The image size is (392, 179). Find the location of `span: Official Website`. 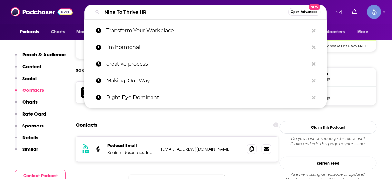

span: Official Website is located at coordinates (336, 74).